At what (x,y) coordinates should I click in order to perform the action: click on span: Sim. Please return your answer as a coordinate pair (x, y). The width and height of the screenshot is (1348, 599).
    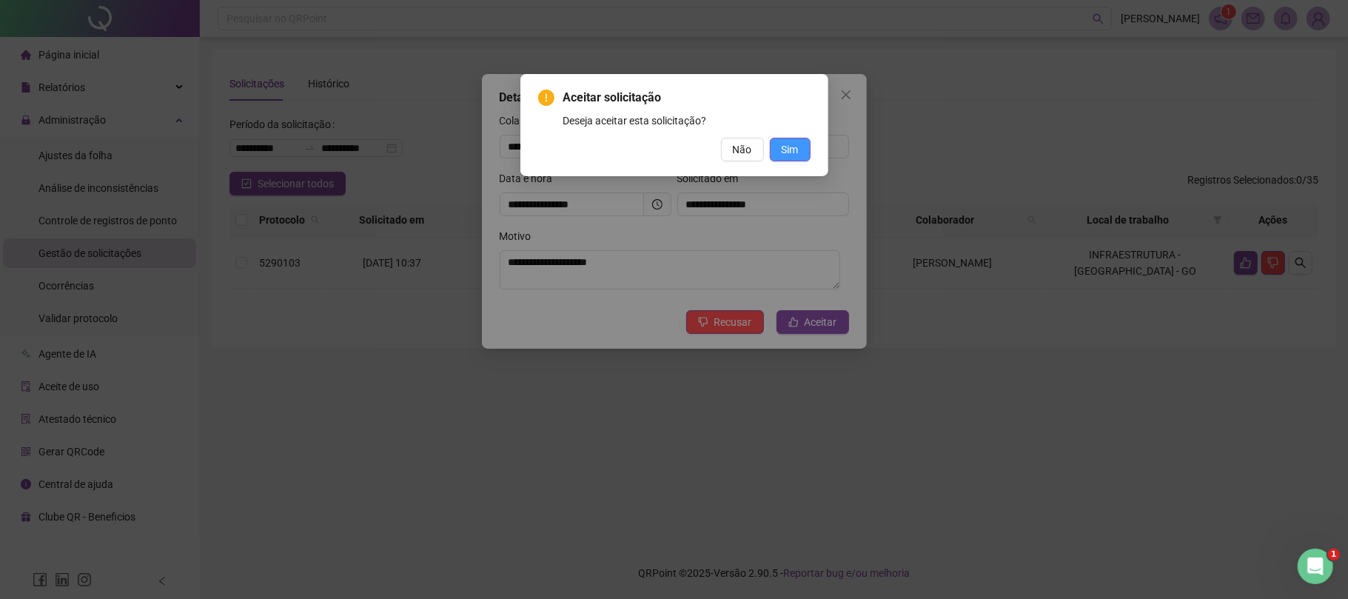
    Looking at the image, I should click on (790, 150).